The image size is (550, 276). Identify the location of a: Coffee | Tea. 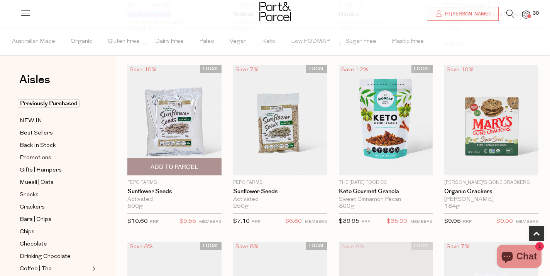
(55, 269).